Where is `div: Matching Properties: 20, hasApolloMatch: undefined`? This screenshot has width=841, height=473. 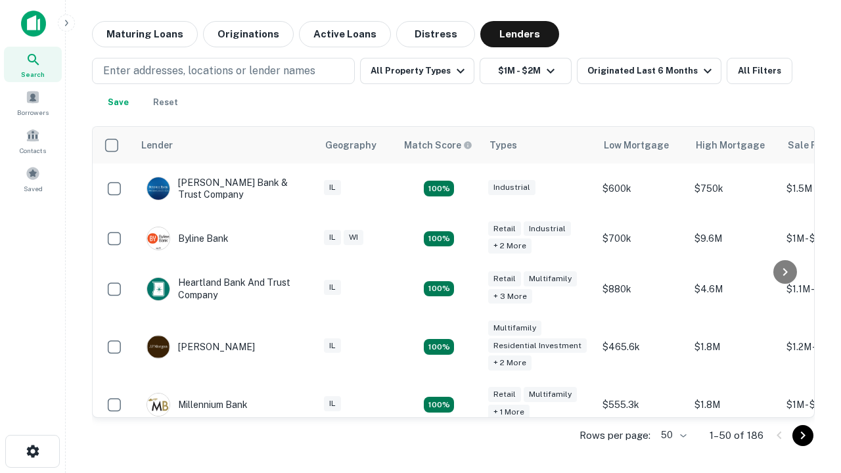 div: Matching Properties: 20, hasApolloMatch: undefined is located at coordinates (439, 239).